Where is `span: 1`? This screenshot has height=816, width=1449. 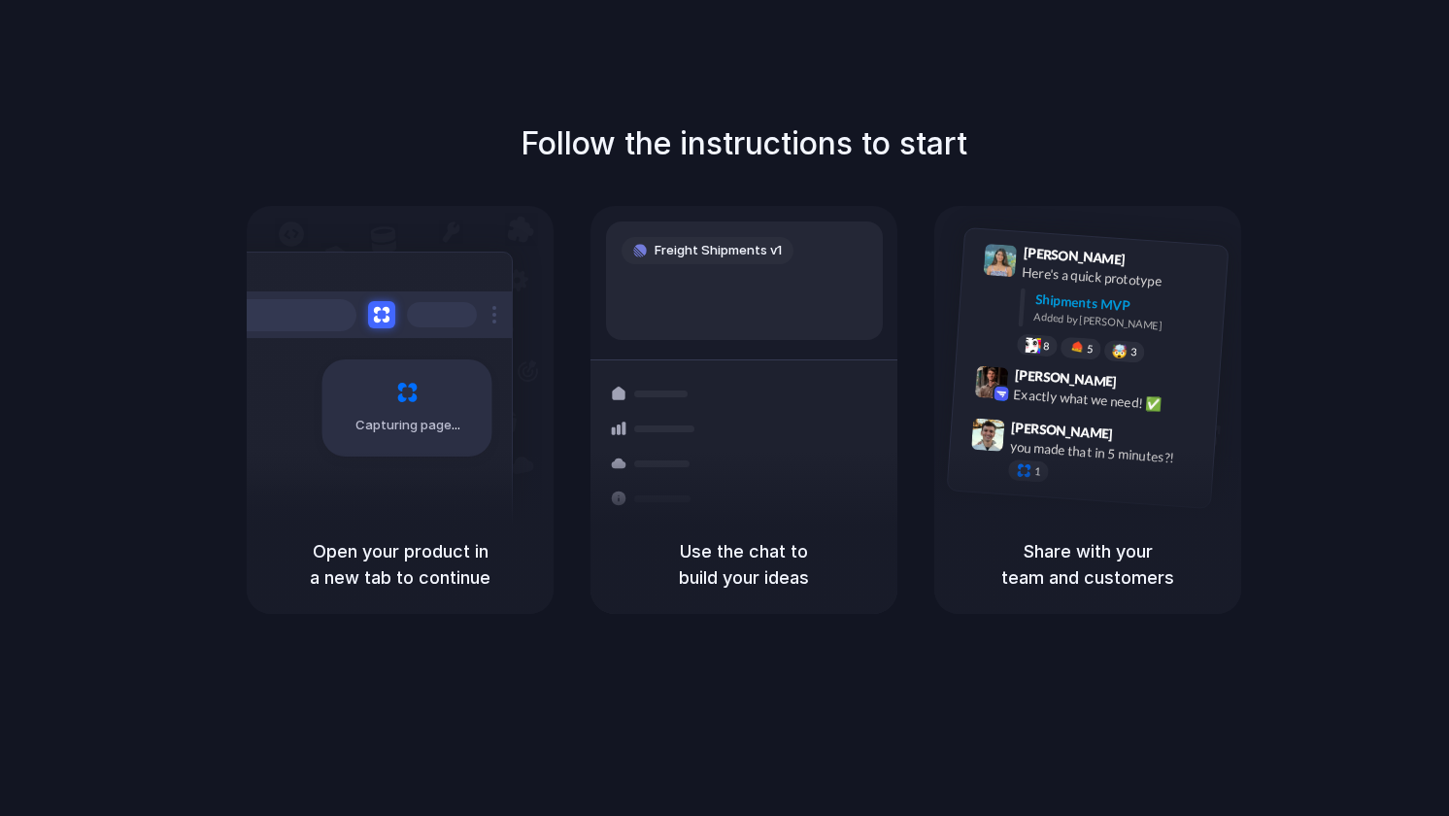 span: 1 is located at coordinates (1038, 471).